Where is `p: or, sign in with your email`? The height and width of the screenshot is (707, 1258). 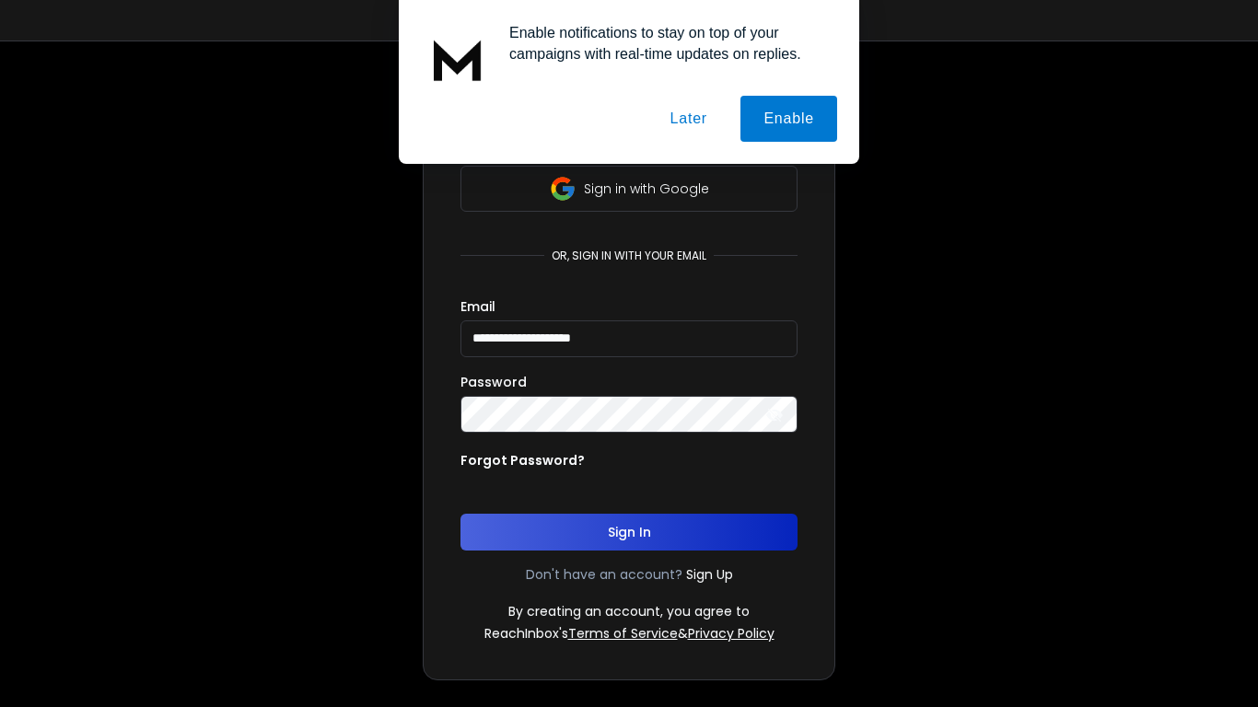 p: or, sign in with your email is located at coordinates (629, 256).